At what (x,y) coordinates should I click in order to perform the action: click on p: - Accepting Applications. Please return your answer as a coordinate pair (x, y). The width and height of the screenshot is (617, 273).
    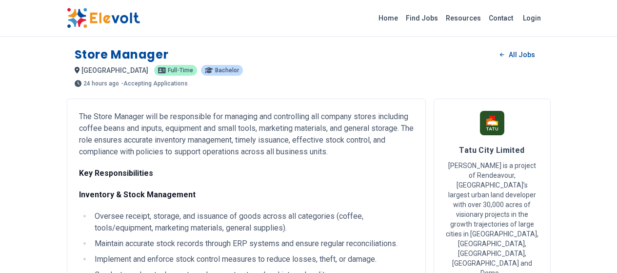
    Looking at the image, I should click on (154, 83).